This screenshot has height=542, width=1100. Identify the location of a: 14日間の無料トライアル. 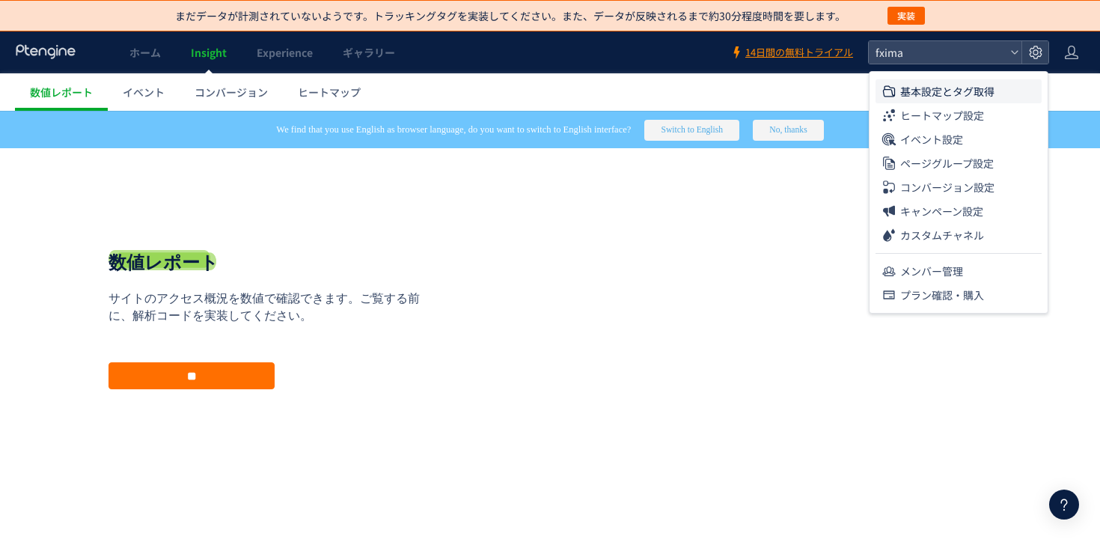
(792, 52).